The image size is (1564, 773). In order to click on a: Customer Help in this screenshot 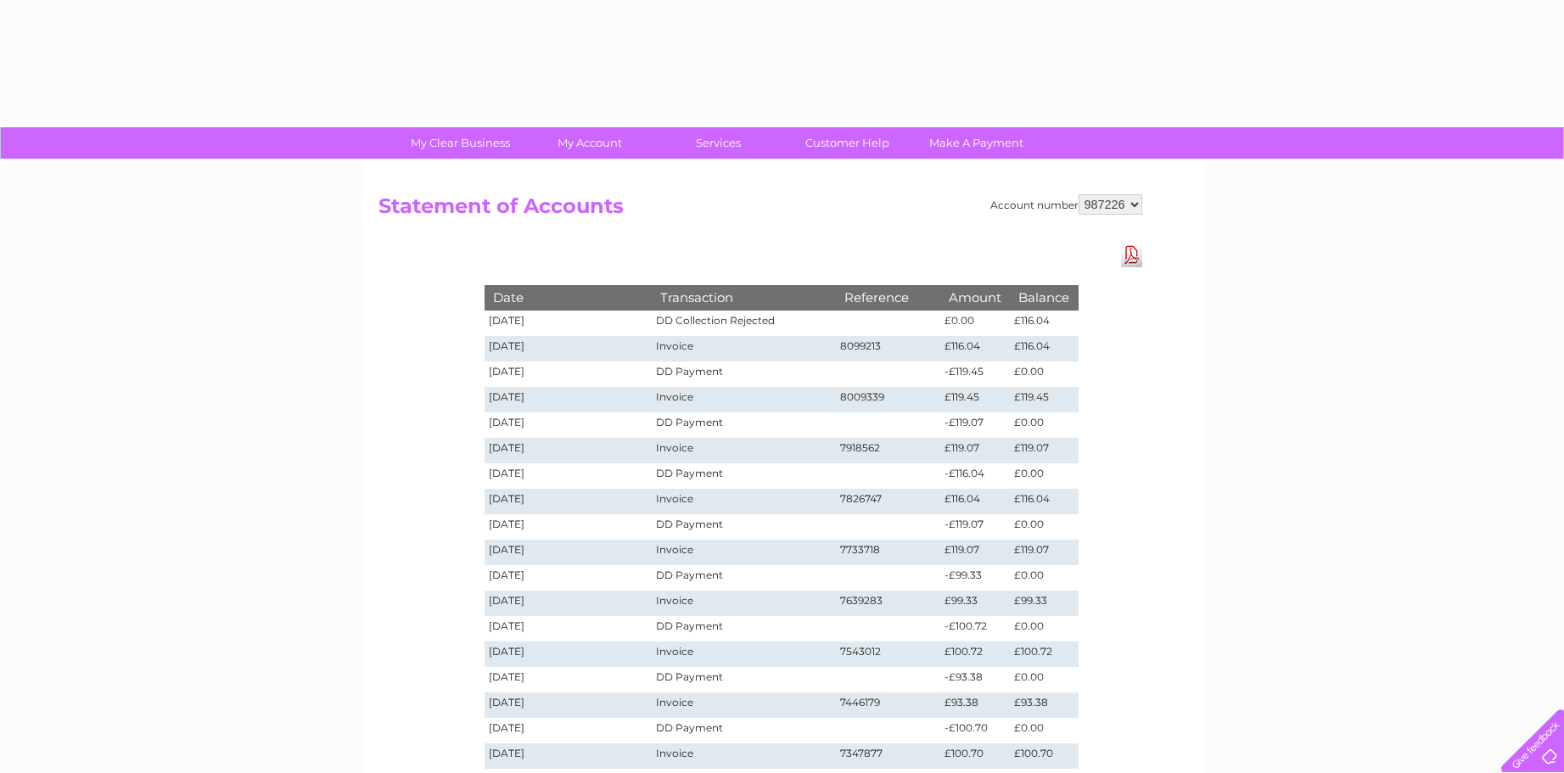, I will do `click(847, 143)`.